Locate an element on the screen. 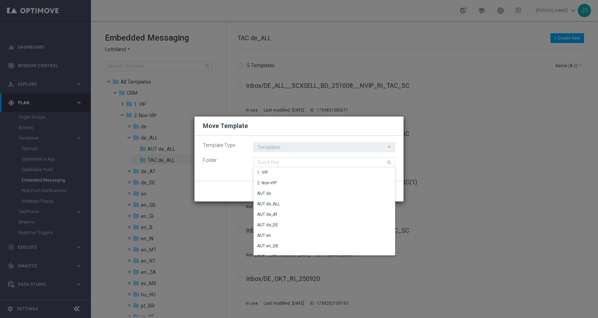 The image size is (598, 318). input: Quick find is located at coordinates (324, 162).